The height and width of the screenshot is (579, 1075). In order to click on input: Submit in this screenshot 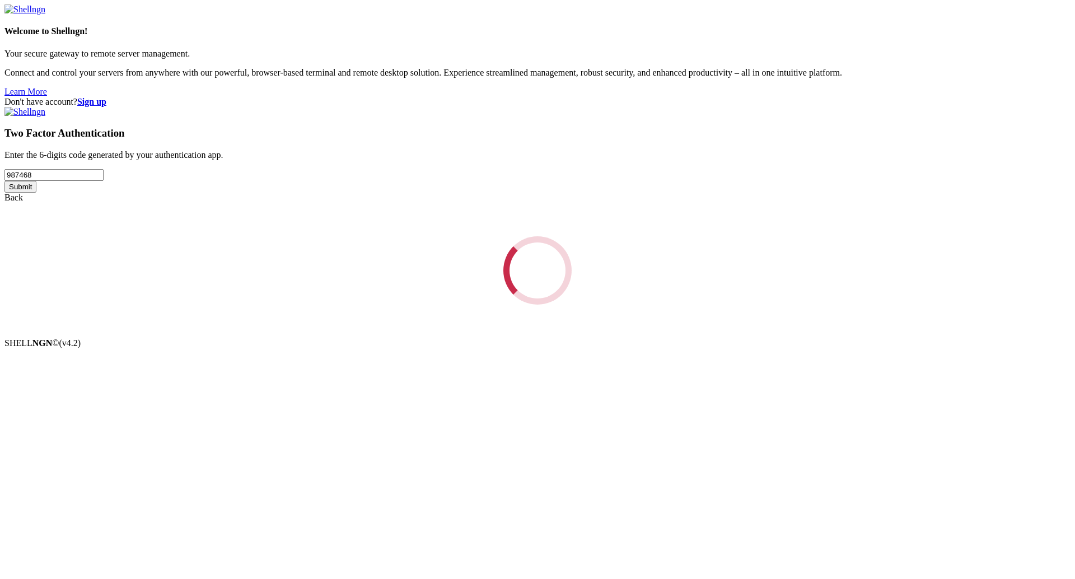, I will do `click(20, 186)`.